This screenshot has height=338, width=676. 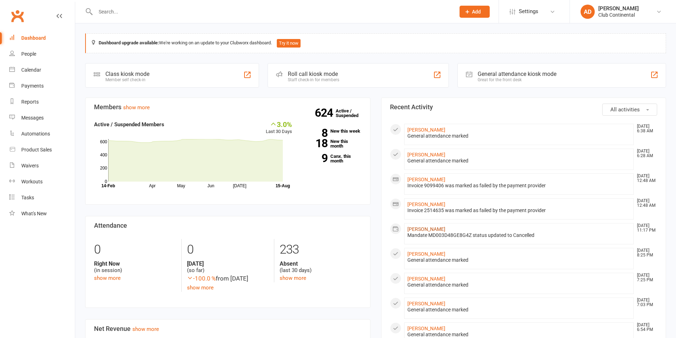 I want to click on h3: Recent Activity, so click(x=524, y=107).